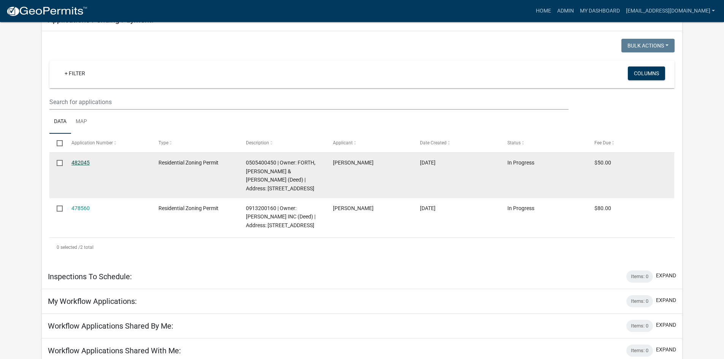 This screenshot has width=724, height=359. What do you see at coordinates (57, 143) in the screenshot?
I see `datatable-header-cell: Select` at bounding box center [57, 143].